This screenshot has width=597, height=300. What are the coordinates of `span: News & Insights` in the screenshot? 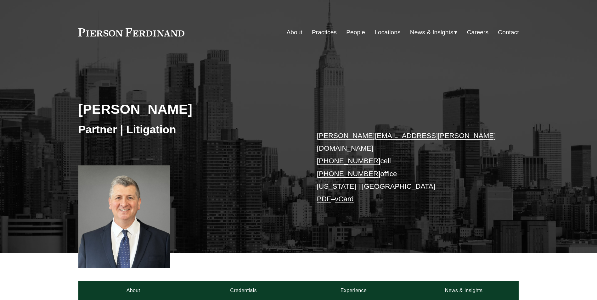 It's located at (432, 32).